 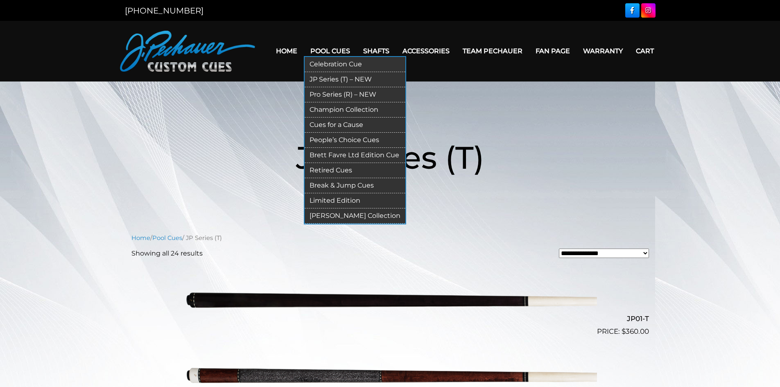 What do you see at coordinates (390, 238) in the screenshot?
I see `nav: Breadcrumb` at bounding box center [390, 238].